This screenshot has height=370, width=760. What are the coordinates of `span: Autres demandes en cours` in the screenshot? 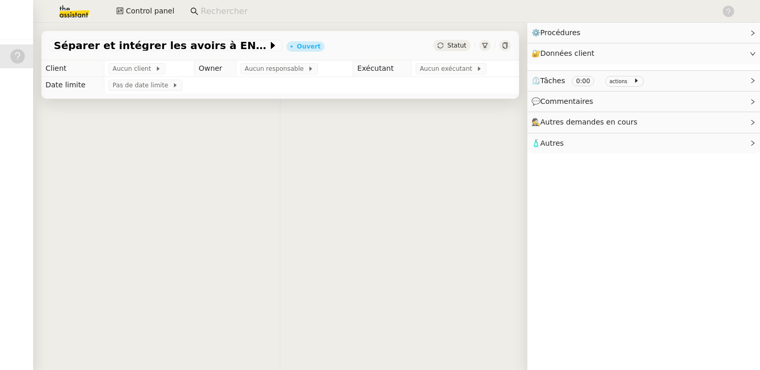 It's located at (589, 122).